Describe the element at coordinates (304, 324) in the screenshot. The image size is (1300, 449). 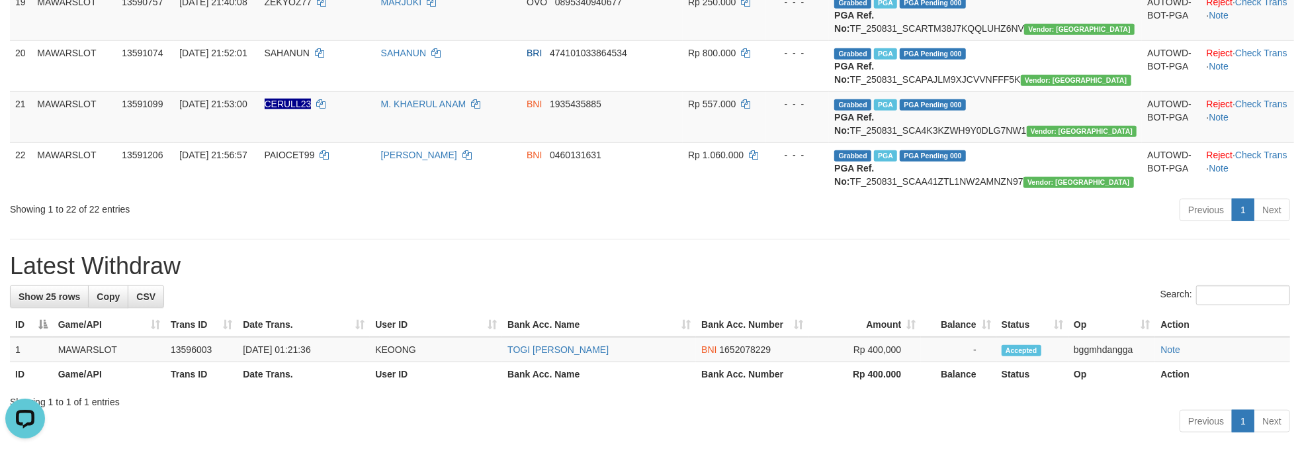
I see `th: Date Trans.: activate to sort column ascending` at that location.